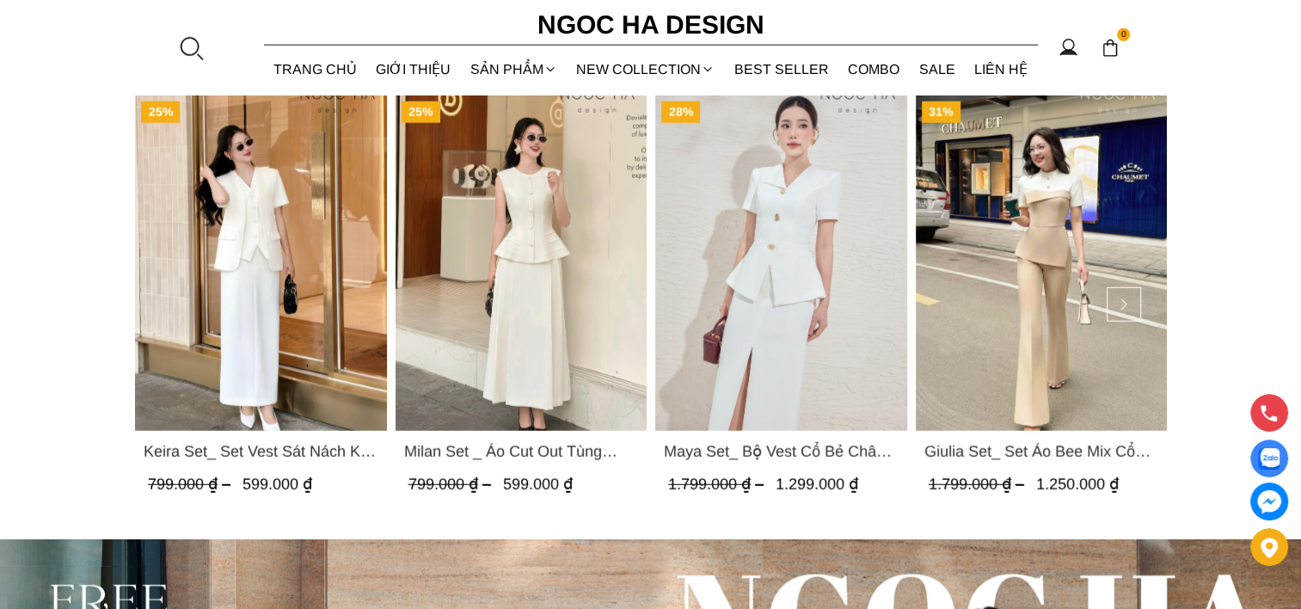  I want to click on a: Product image - Maya Set_ Bộ Vest Cổ Bẻ Chân Váy Xẻ Màu Đen, Trắng BJ140, so click(781, 263).